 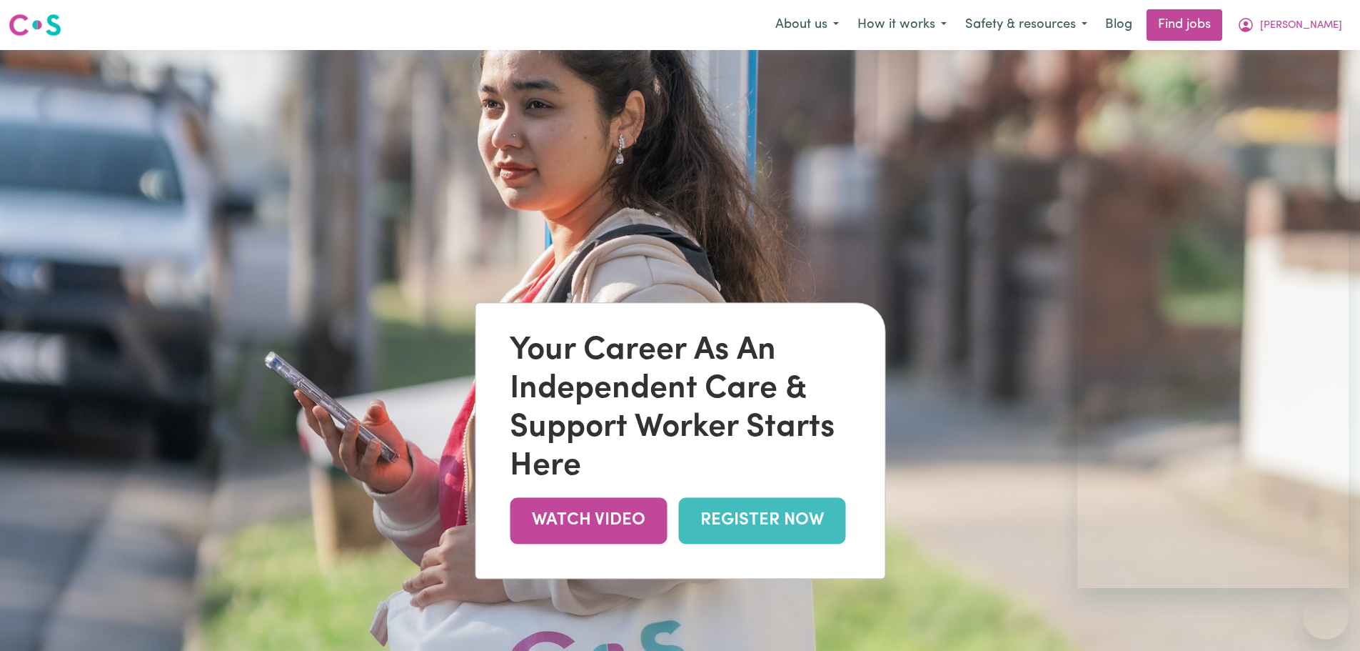 I want to click on button: Safety & resources, so click(x=1026, y=25).